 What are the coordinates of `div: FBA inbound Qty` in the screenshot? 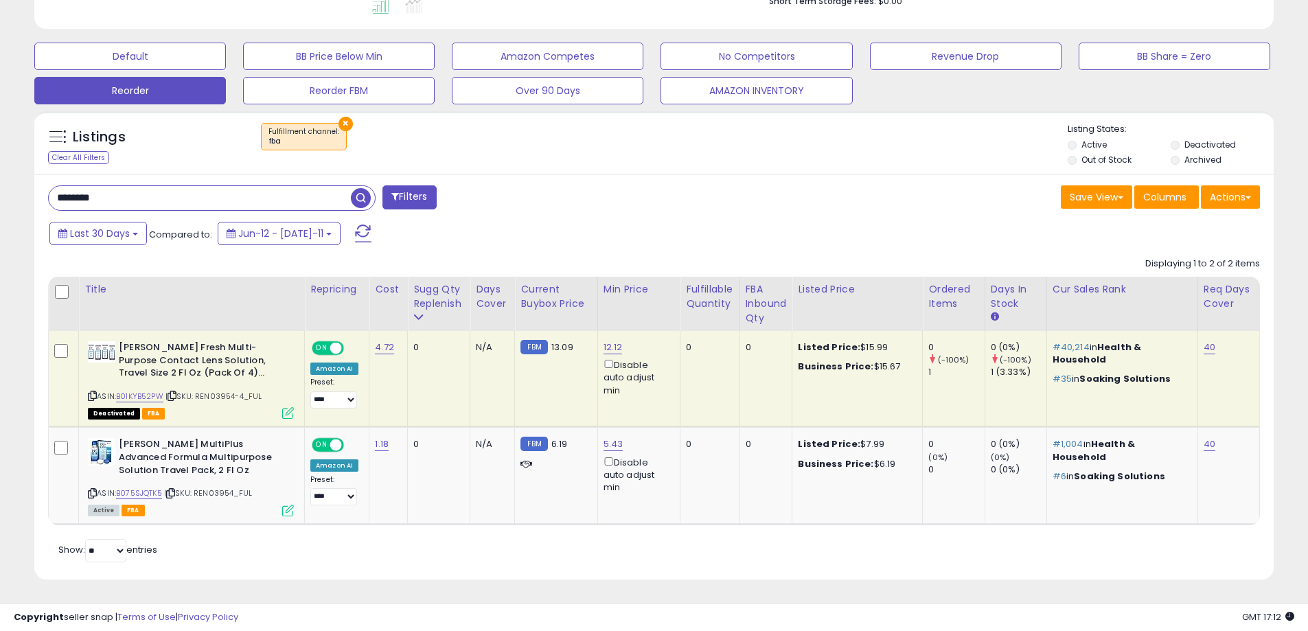 It's located at (766, 303).